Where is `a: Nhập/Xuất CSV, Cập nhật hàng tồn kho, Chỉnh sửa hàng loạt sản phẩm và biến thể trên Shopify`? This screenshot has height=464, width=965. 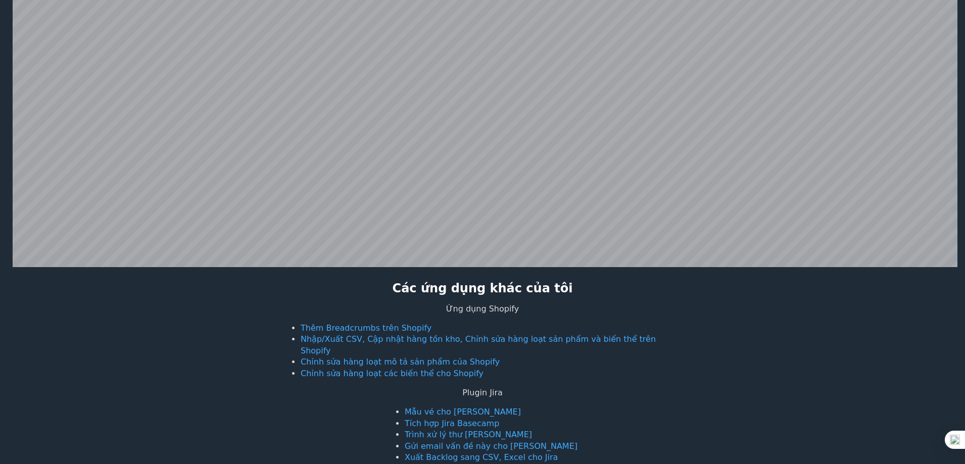 a: Nhập/Xuất CSV, Cập nhật hàng tồn kho, Chỉnh sửa hàng loạt sản phẩm và biến thể trên Shopify is located at coordinates (478, 345).